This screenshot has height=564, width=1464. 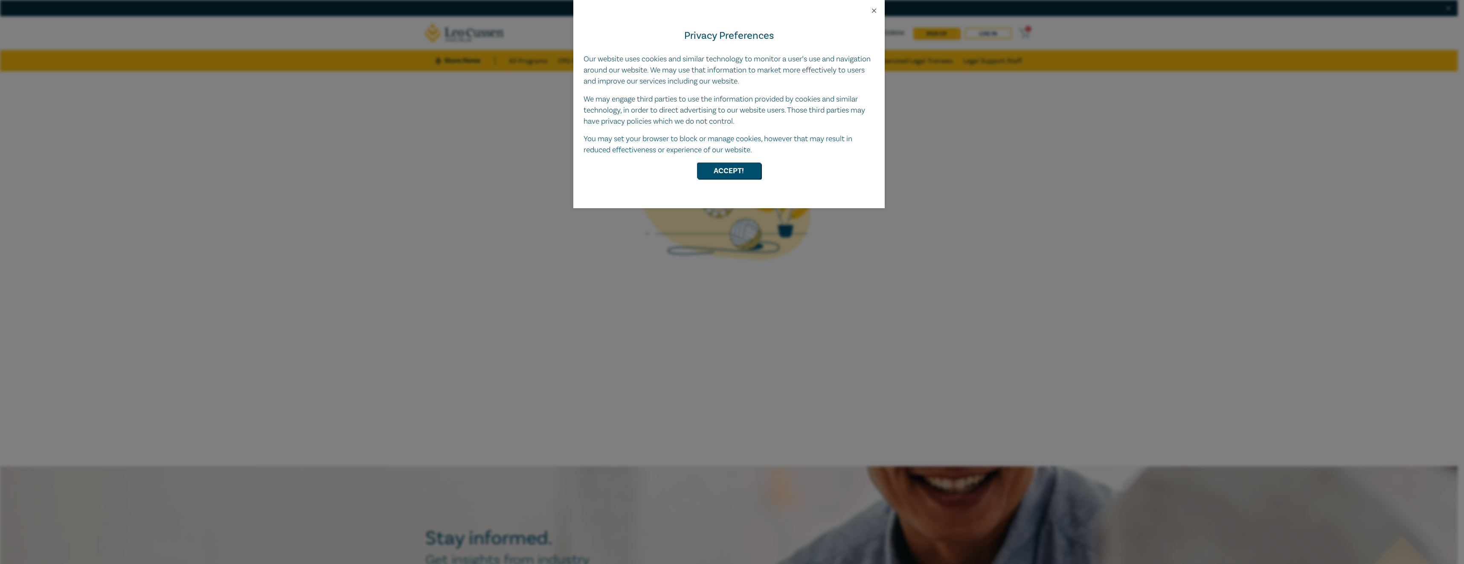 What do you see at coordinates (874, 11) in the screenshot?
I see `button: Close` at bounding box center [874, 11].